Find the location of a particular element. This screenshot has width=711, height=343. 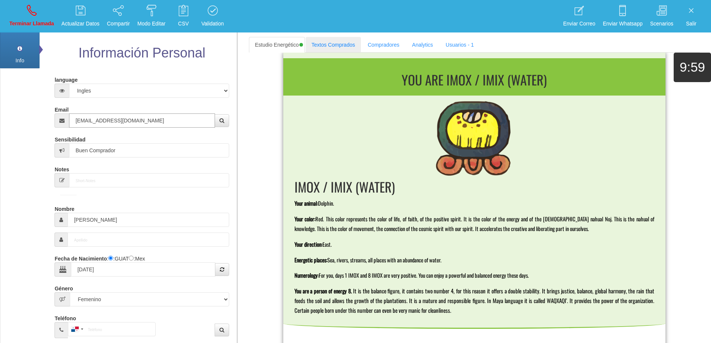

label: Fecha de Nacimiento is located at coordinates (81, 257).